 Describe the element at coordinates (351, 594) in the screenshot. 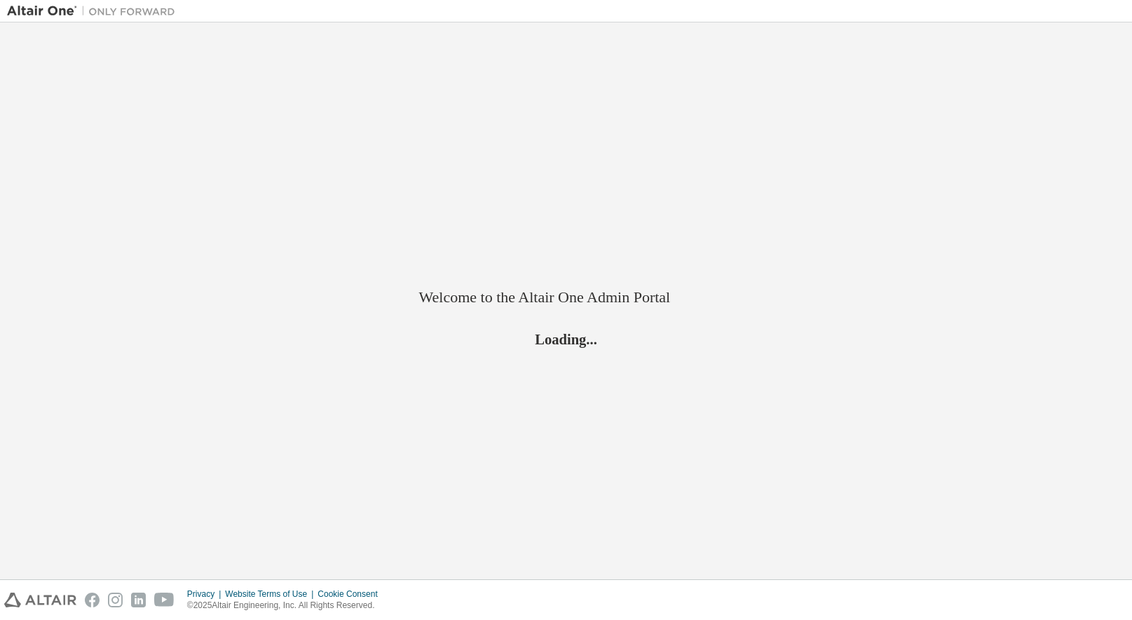

I see `div: Cookie Consent` at that location.